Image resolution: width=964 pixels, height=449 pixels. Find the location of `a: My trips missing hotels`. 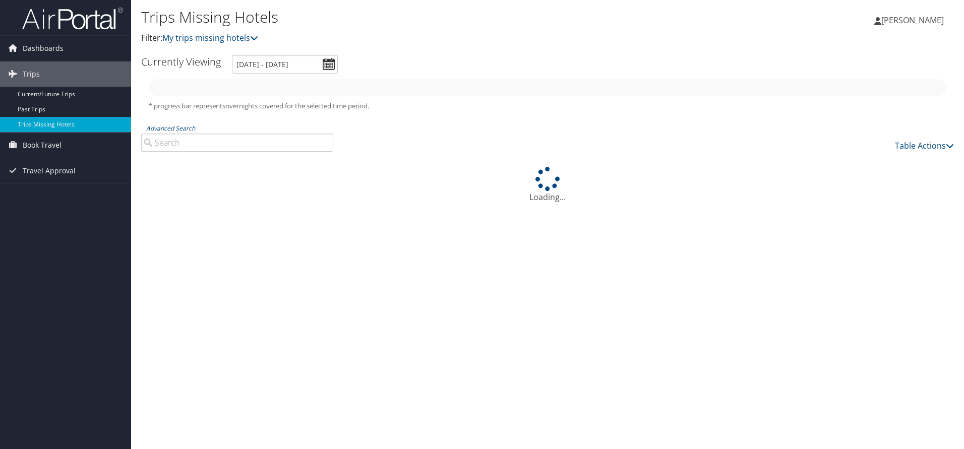

a: My trips missing hotels is located at coordinates (210, 38).